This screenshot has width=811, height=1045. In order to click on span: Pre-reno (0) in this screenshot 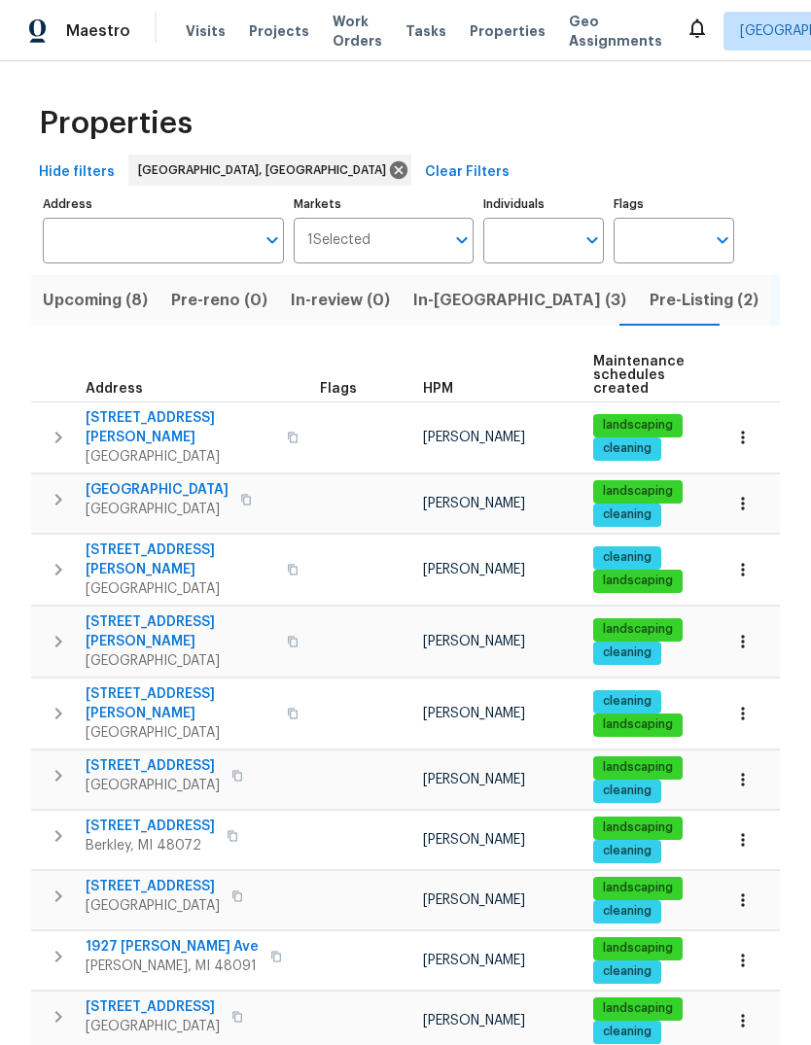, I will do `click(219, 300)`.